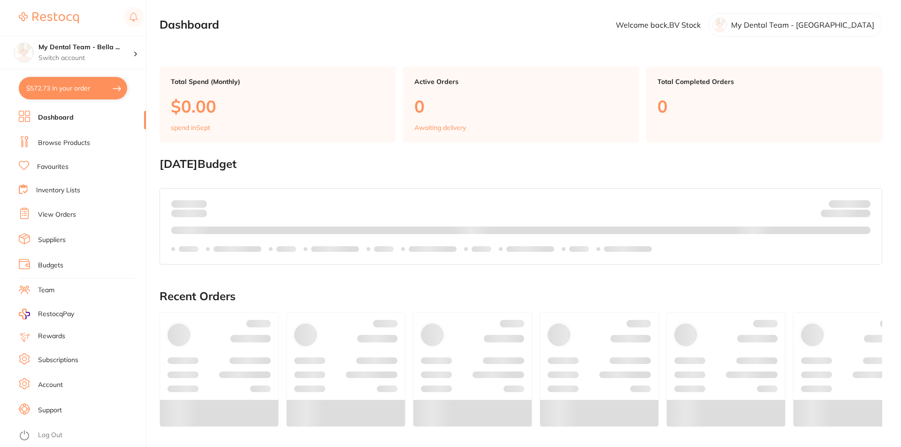  What do you see at coordinates (190, 128) in the screenshot?
I see `p: spend in Sept` at bounding box center [190, 128].